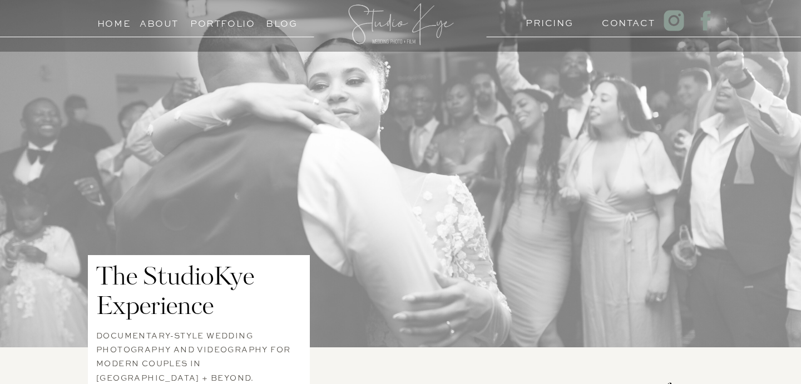 This screenshot has width=801, height=384. Describe the element at coordinates (547, 20) in the screenshot. I see `a: PRICING` at that location.